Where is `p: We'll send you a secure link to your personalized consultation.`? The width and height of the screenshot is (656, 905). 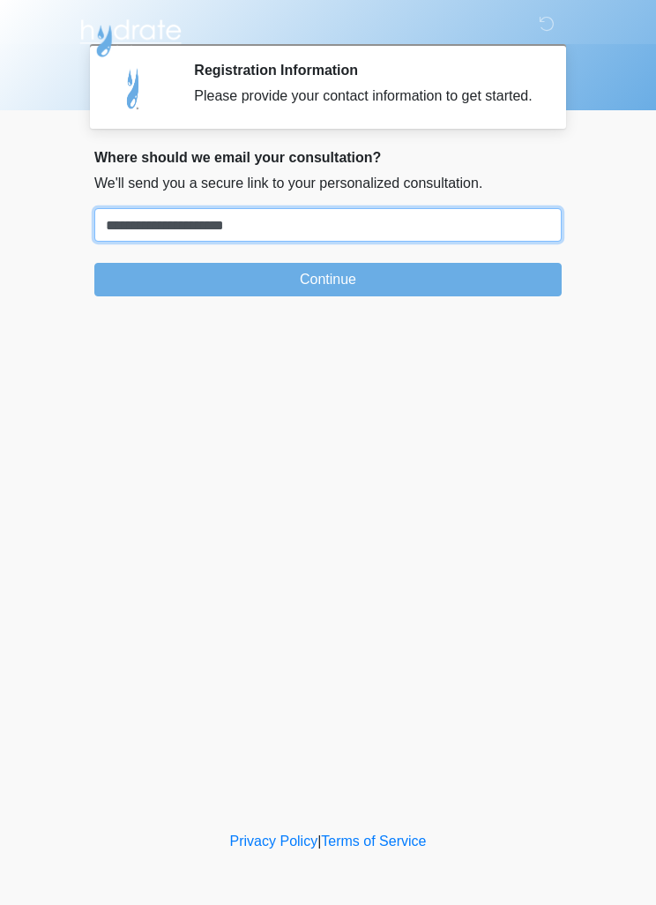
p: We'll send you a secure link to your personalized consultation. is located at coordinates (328, 183).